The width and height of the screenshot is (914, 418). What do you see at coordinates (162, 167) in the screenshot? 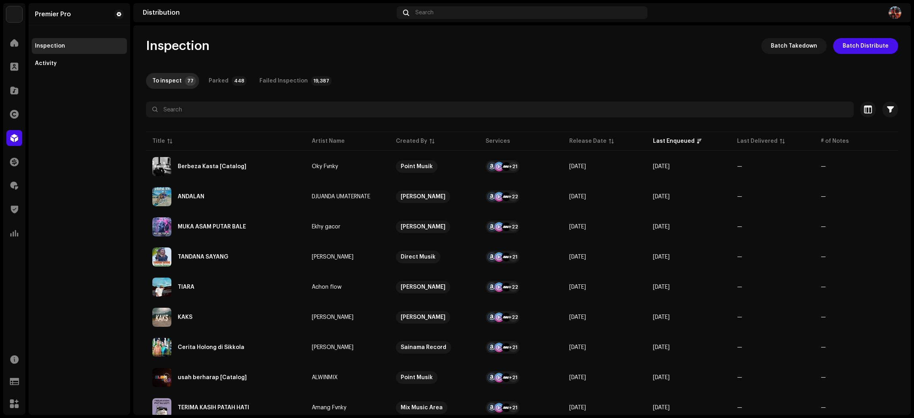
I see `img: aa52ce31-7e95-492f-af44-d49d15ba018a` at bounding box center [162, 167].